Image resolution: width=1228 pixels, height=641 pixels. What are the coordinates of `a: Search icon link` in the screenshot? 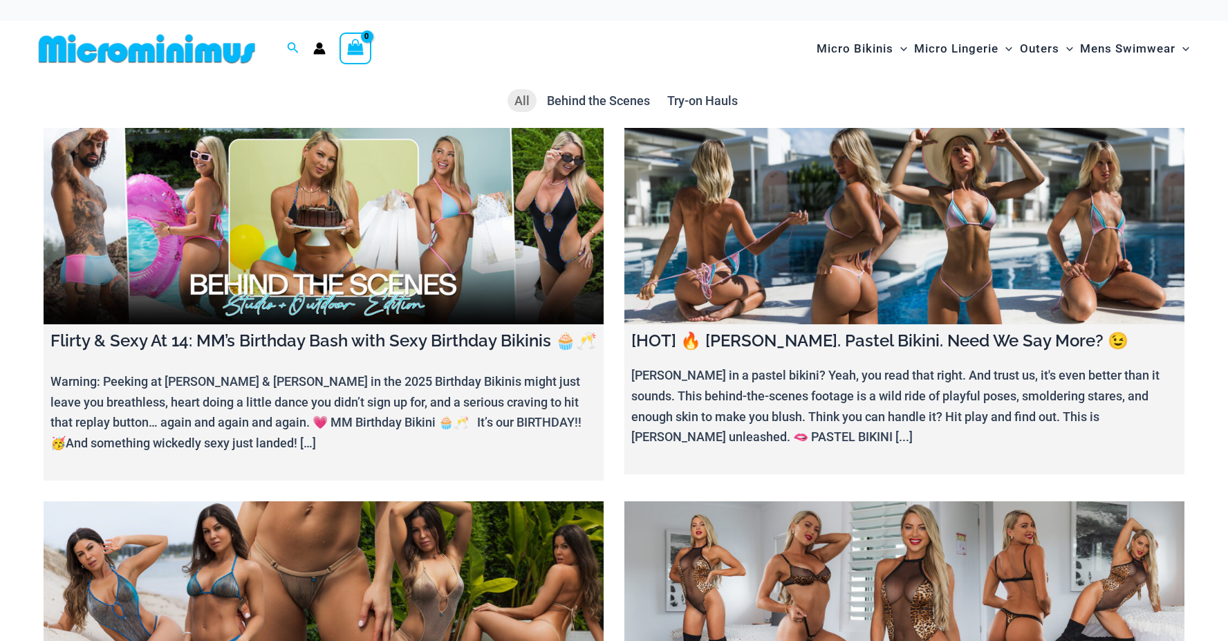 It's located at (293, 48).